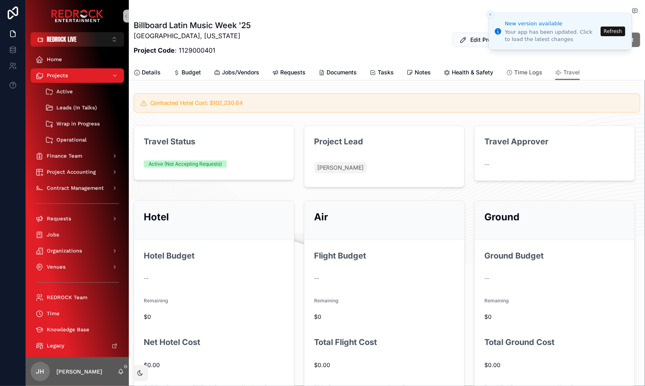  I want to click on button: Edit Project Name, so click(489, 40).